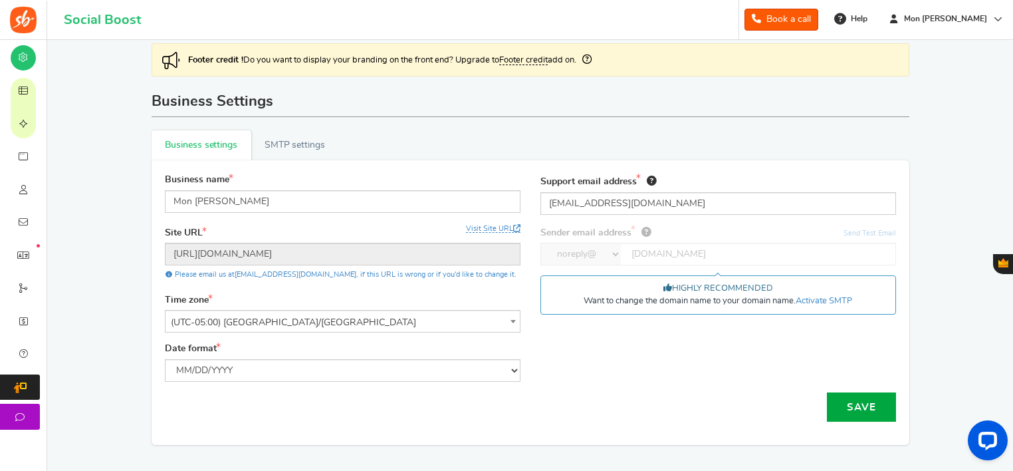  What do you see at coordinates (852, 19) in the screenshot?
I see `a: Help` at bounding box center [852, 19].